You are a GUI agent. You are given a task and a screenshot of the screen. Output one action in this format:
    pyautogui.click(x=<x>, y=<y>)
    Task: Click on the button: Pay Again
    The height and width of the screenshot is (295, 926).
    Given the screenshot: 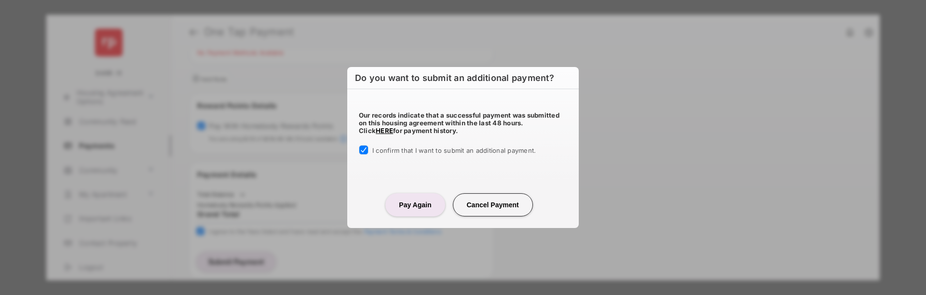 What is the action you would take?
    pyautogui.click(x=415, y=205)
    